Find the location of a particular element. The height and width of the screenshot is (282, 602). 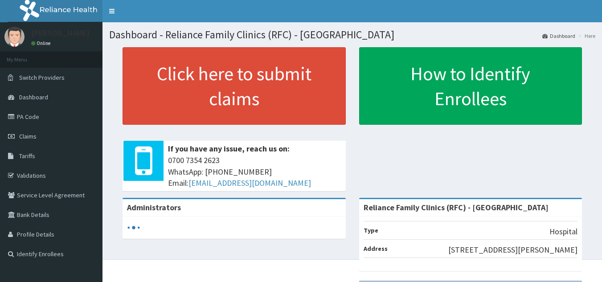

img: User Image is located at coordinates (14, 37).